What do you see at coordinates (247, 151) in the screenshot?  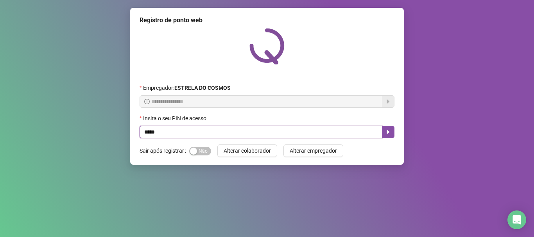 I see `span: Alterar colaborador` at bounding box center [247, 151].